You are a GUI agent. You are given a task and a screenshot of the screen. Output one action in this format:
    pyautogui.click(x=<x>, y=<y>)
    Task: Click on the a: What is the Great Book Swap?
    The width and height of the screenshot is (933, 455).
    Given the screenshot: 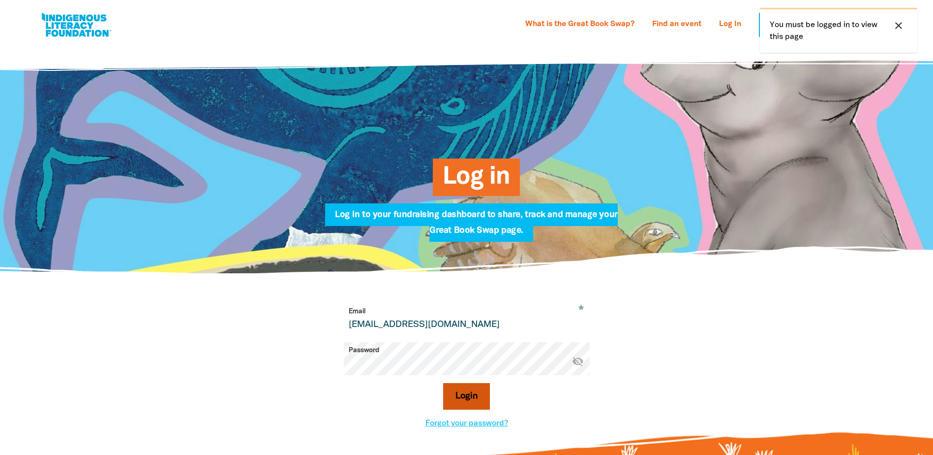 What is the action you would take?
    pyautogui.click(x=580, y=25)
    